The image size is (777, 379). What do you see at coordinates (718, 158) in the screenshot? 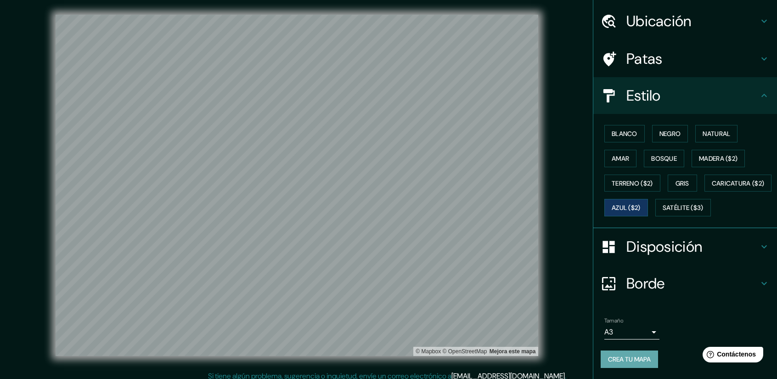
I see `font: Madera ($2)` at bounding box center [718, 158].